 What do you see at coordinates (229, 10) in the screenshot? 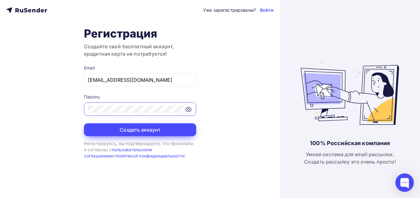
I see `div: Уже зарегистрированы?` at bounding box center [229, 10].